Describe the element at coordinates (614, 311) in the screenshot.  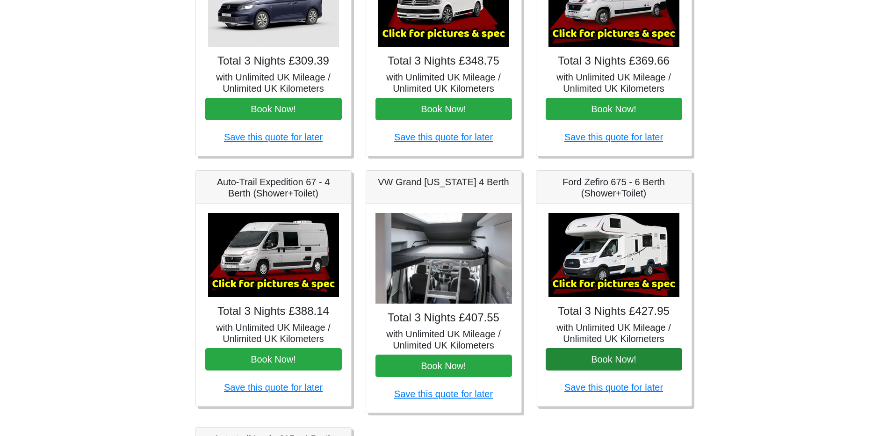
I see `h4: Total 3 Nights £427.95` at that location.